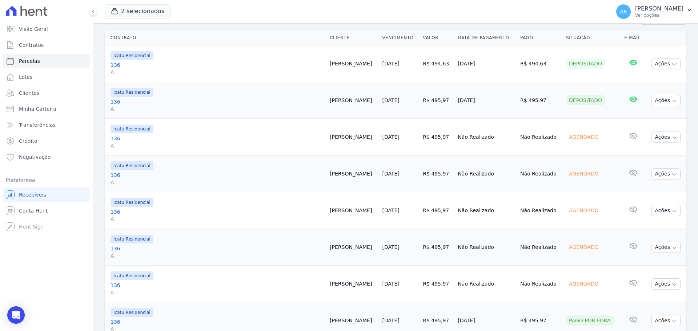 Image resolution: width=698 pixels, height=331 pixels. What do you see at coordinates (31, 45) in the screenshot?
I see `span: Contratos` at bounding box center [31, 45].